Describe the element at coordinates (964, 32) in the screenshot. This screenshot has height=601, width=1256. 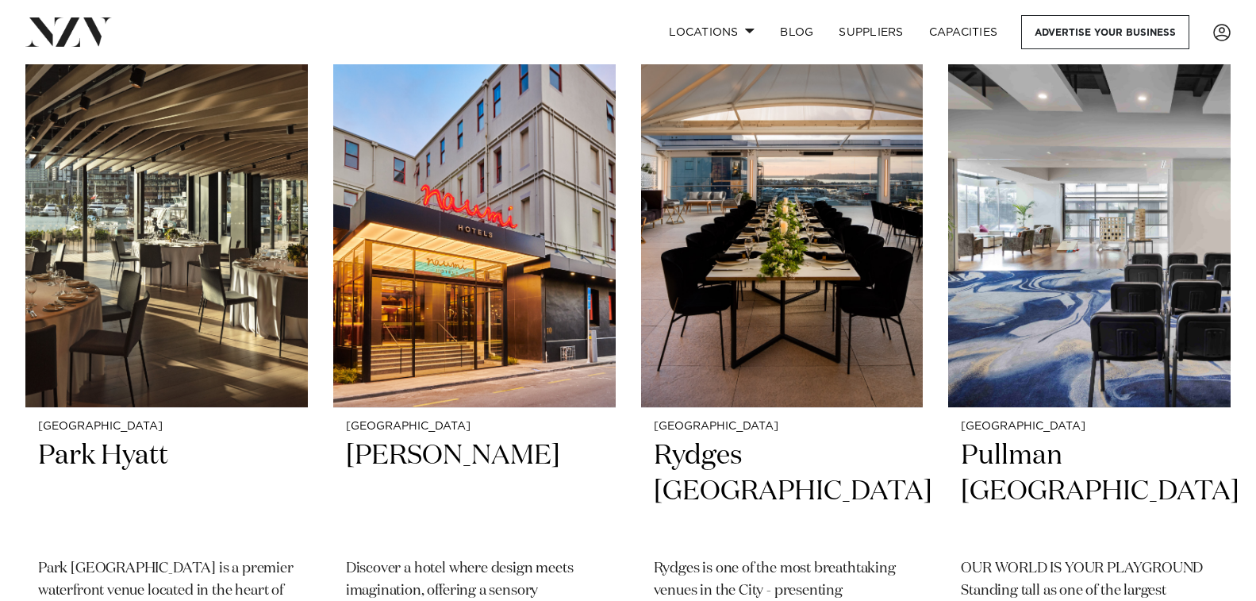
I see `a: Capacities` at that location.